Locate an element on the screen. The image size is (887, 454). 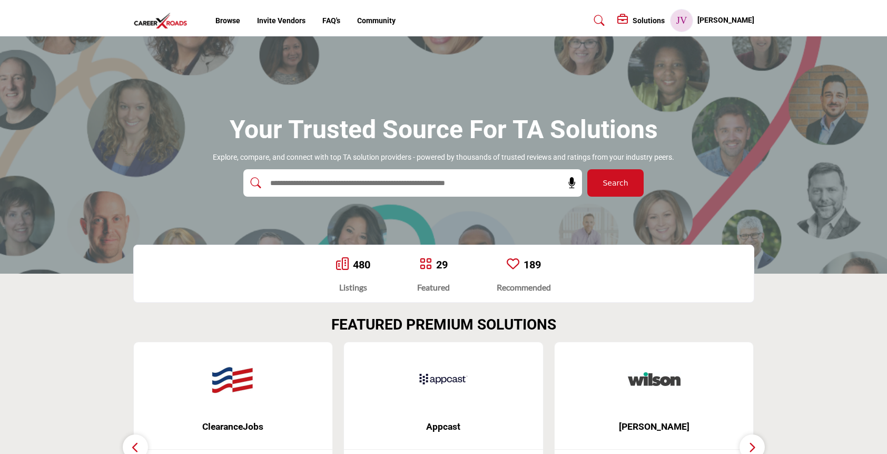
b: Appcast is located at coordinates (444, 426).